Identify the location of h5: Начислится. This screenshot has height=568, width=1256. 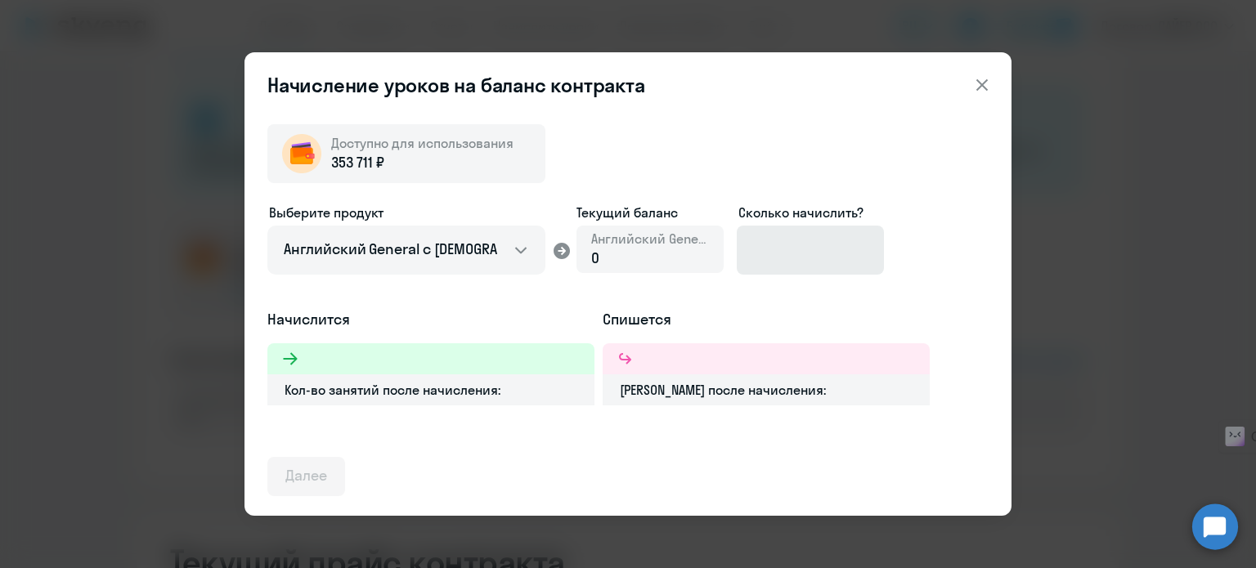
(431, 320).